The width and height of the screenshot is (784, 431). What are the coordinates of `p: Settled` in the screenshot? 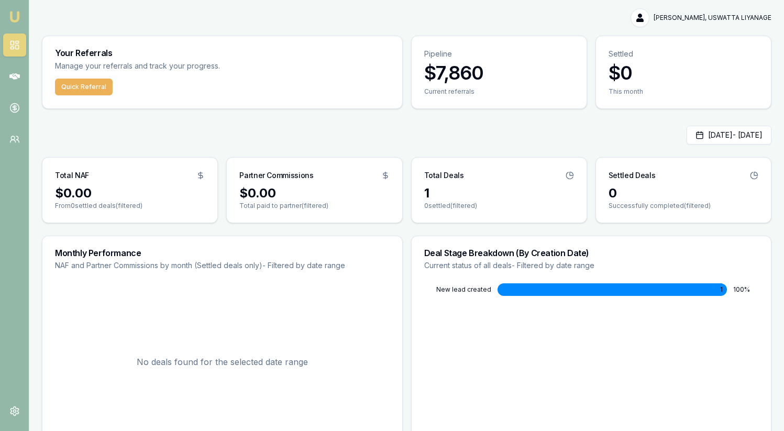 It's located at (683, 54).